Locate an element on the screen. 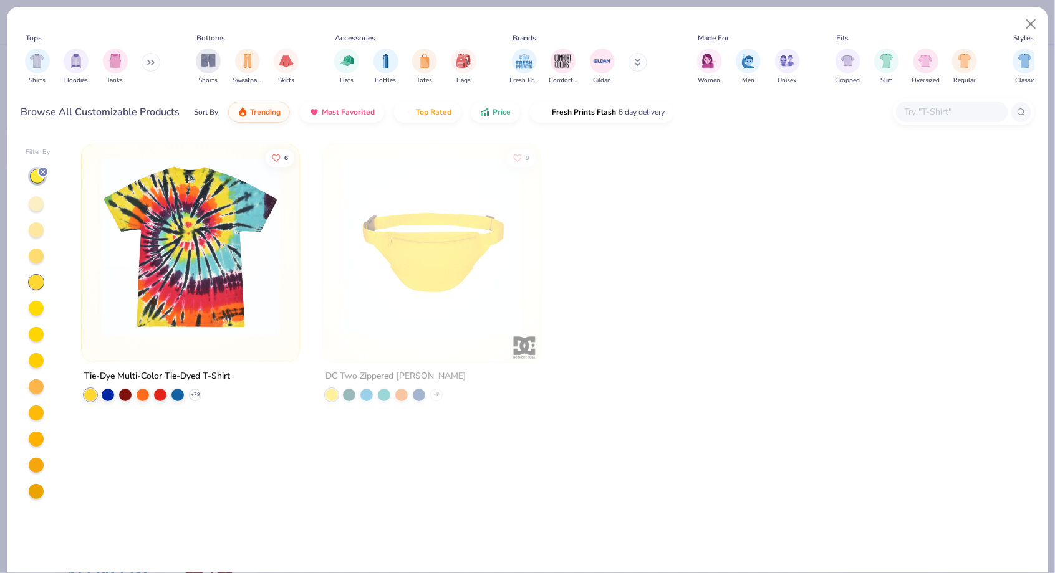 The width and height of the screenshot is (1055, 573). span: Trending is located at coordinates (265, 112).